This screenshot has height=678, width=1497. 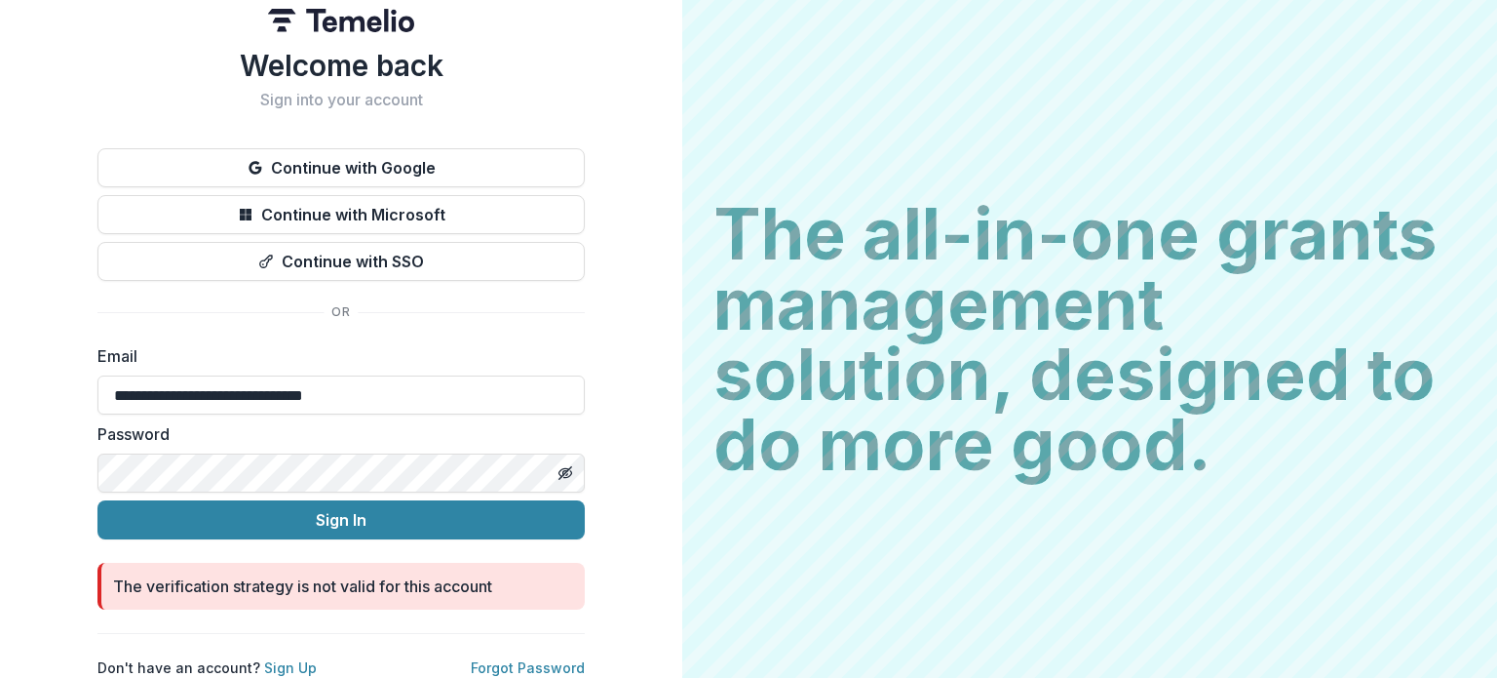 What do you see at coordinates (335, 356) in the screenshot?
I see `label: Email` at bounding box center [335, 356].